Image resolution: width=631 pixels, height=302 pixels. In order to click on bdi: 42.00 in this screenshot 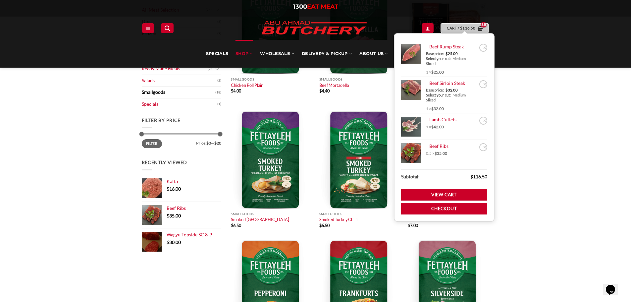, I will do `click(438, 127)`.